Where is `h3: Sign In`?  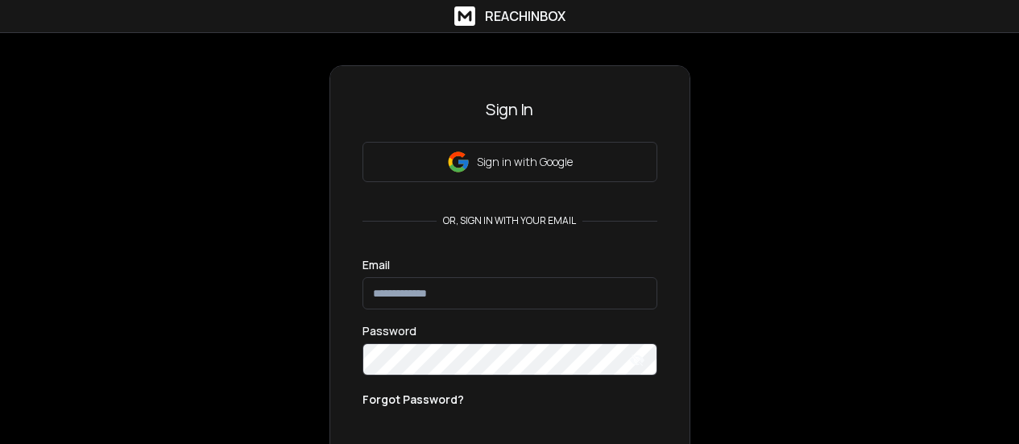
h3: Sign In is located at coordinates (510, 110).